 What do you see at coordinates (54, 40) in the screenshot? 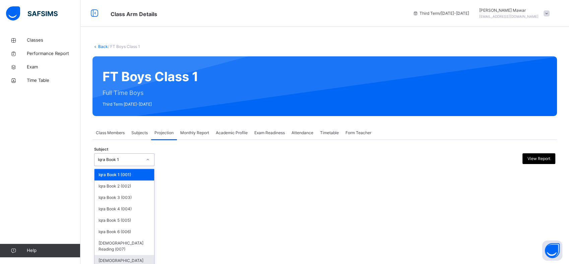
I see `span: Classes` at bounding box center [54, 40].